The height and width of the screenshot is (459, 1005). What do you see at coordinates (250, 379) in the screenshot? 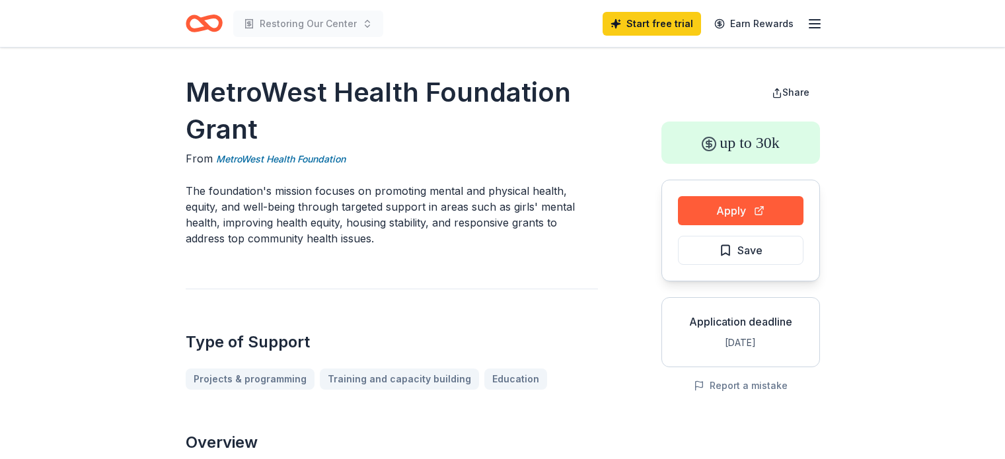
I see `a: Projects & programming` at bounding box center [250, 379].